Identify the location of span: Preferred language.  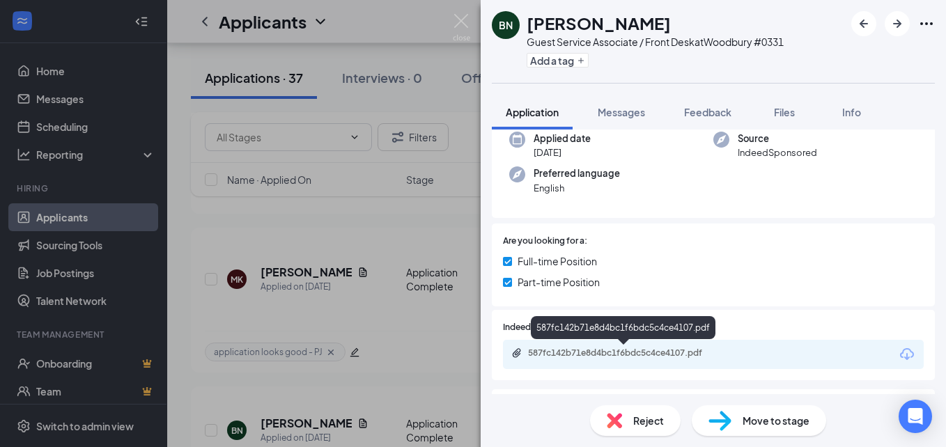
(577, 173).